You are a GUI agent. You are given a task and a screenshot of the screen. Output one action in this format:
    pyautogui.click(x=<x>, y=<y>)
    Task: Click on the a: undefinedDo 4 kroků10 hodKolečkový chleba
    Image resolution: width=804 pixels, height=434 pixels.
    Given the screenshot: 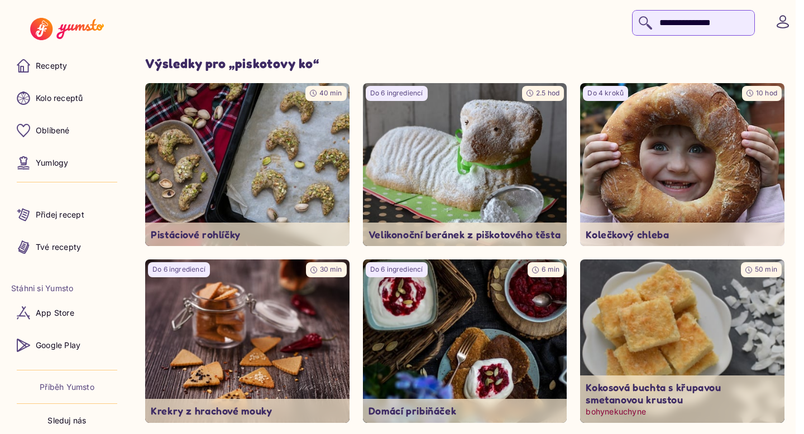 What is the action you would take?
    pyautogui.click(x=682, y=165)
    